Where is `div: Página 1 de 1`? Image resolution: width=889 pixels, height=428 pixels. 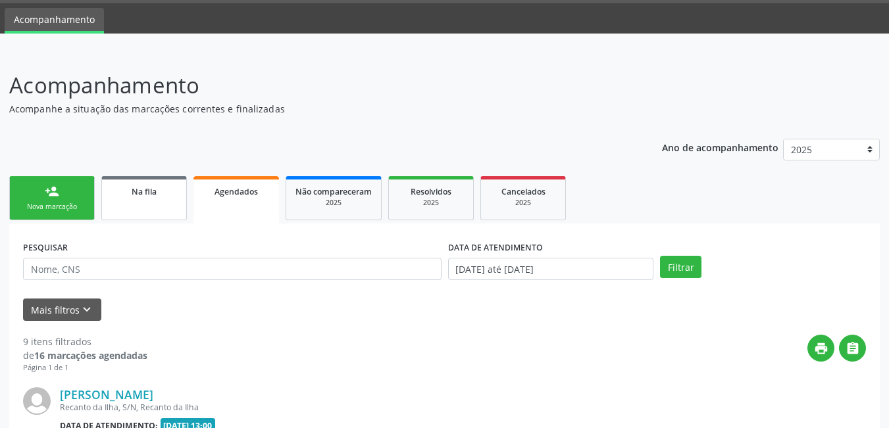 div: Página 1 de 1 is located at coordinates (85, 368).